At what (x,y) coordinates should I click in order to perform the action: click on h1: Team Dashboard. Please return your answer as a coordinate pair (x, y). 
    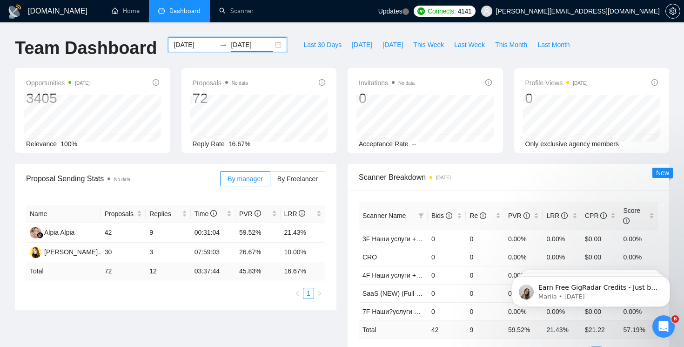
    Looking at the image, I should click on (86, 48).